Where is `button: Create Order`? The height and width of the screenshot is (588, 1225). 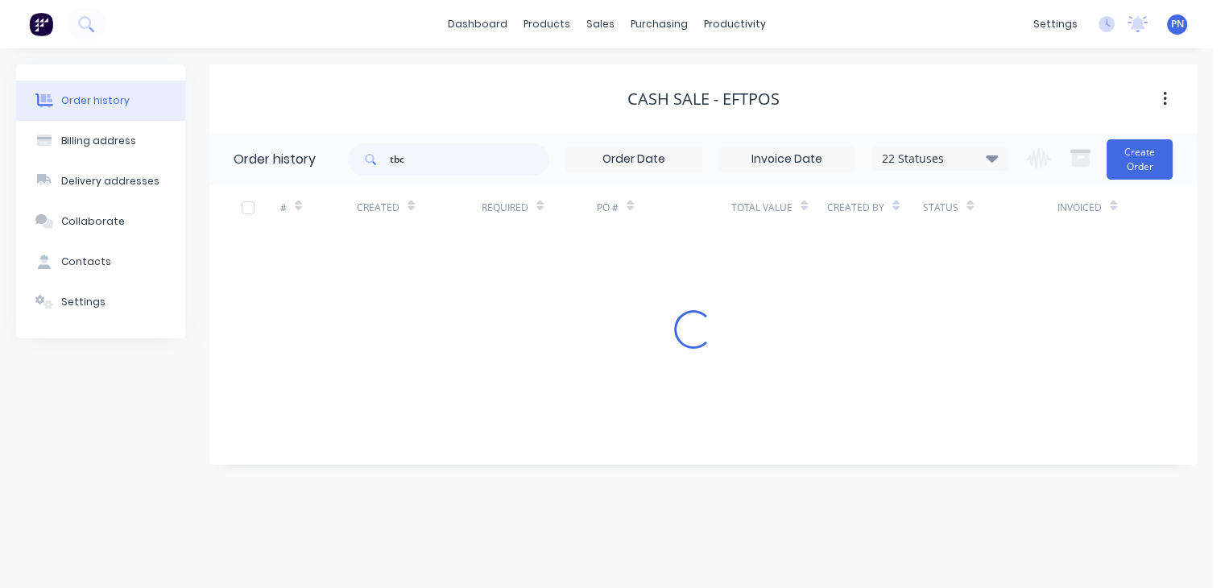
button: Create Order is located at coordinates (1140, 159).